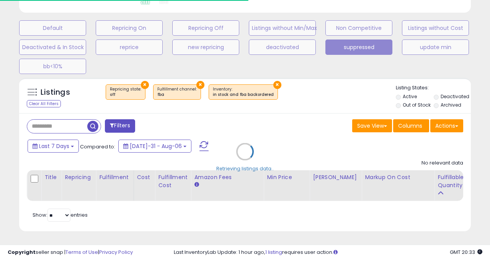  What do you see at coordinates (435, 47) in the screenshot?
I see `button: update min` at bounding box center [435, 47].